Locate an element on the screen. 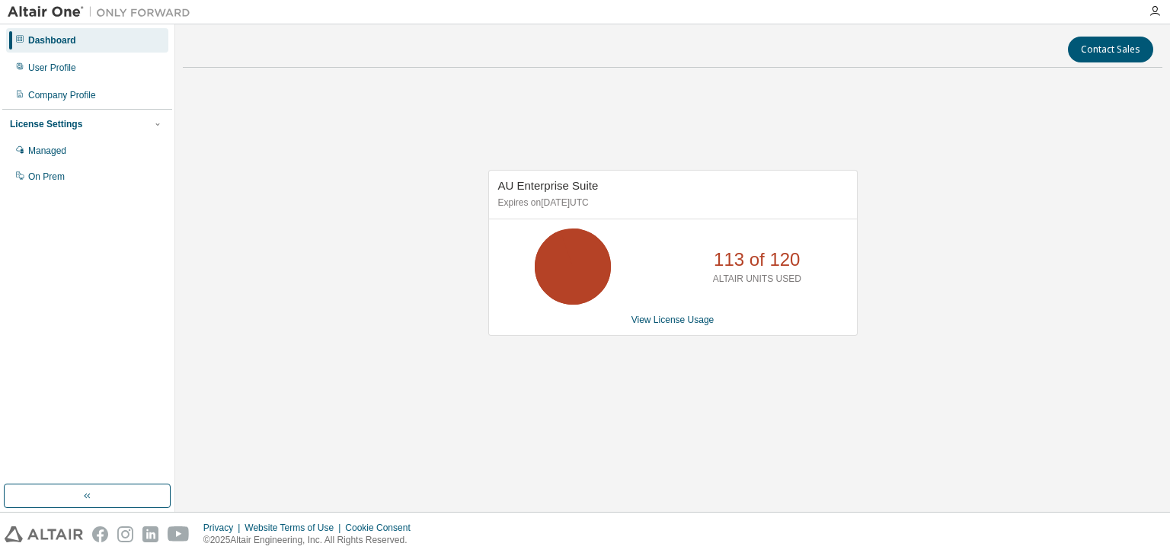 This screenshot has height=556, width=1170. img: altair_logo.svg is located at coordinates (43, 534).